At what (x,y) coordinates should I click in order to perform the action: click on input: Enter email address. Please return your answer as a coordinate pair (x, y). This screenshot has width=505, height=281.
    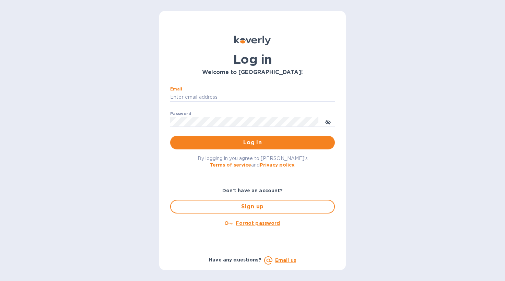
    Looking at the image, I should click on (253, 97).